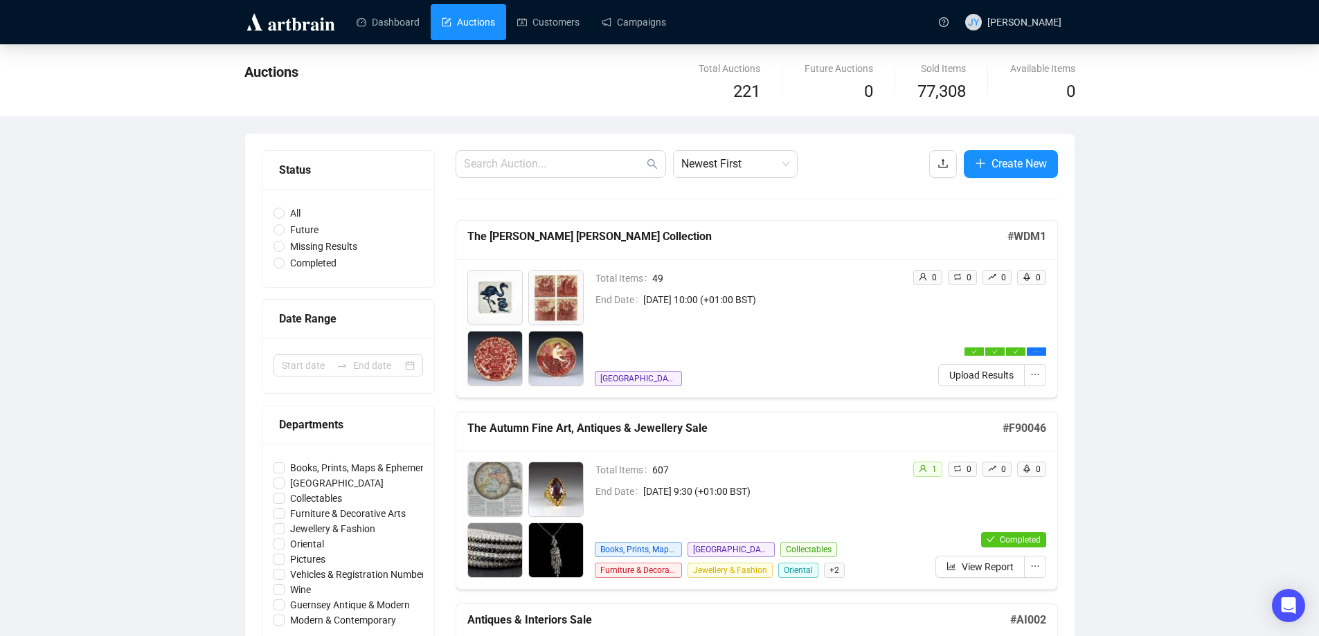 This screenshot has height=636, width=1319. I want to click on span: 607, so click(777, 470).